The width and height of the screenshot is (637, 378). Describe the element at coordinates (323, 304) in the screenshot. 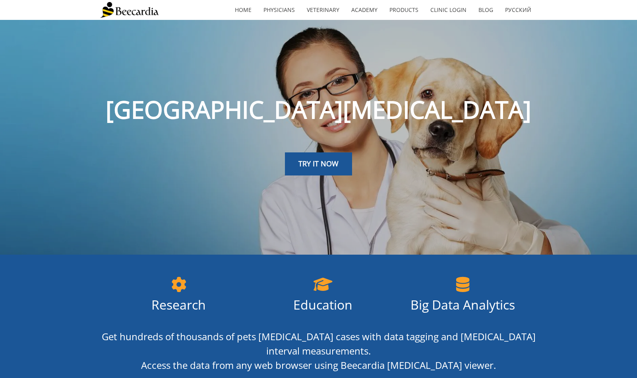

I see `span: Education` at that location.